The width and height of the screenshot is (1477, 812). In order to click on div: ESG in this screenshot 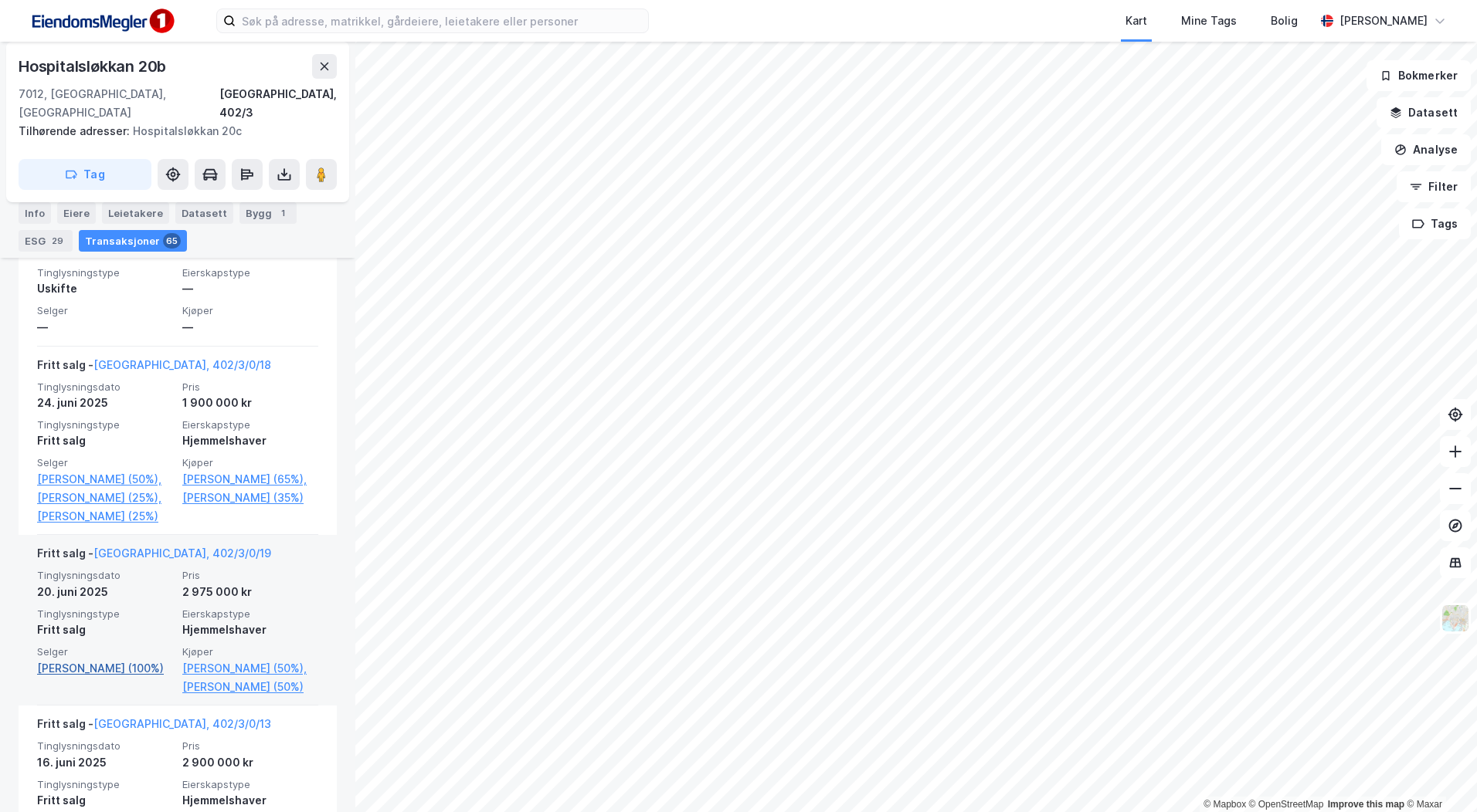, I will do `click(46, 241)`.